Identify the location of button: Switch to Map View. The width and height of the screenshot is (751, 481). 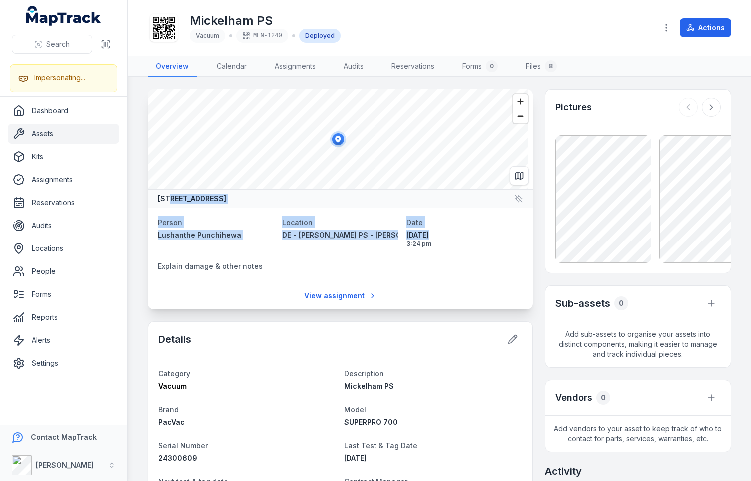
(519, 176).